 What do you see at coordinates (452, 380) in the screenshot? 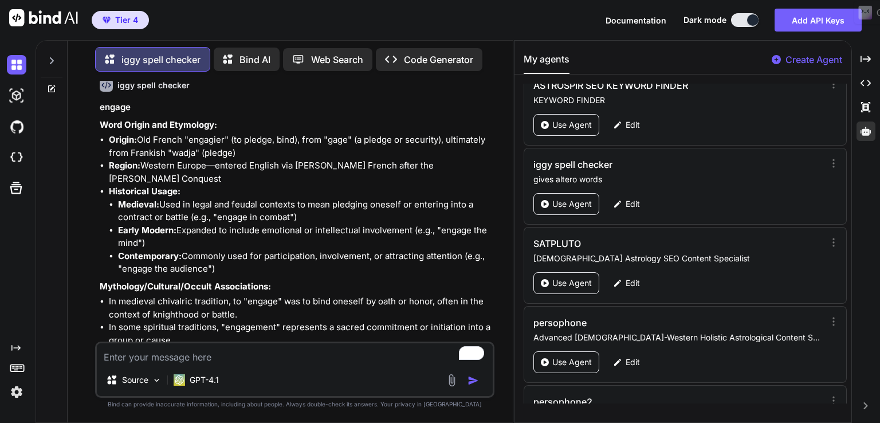
I see `img: attachment` at bounding box center [452, 380].